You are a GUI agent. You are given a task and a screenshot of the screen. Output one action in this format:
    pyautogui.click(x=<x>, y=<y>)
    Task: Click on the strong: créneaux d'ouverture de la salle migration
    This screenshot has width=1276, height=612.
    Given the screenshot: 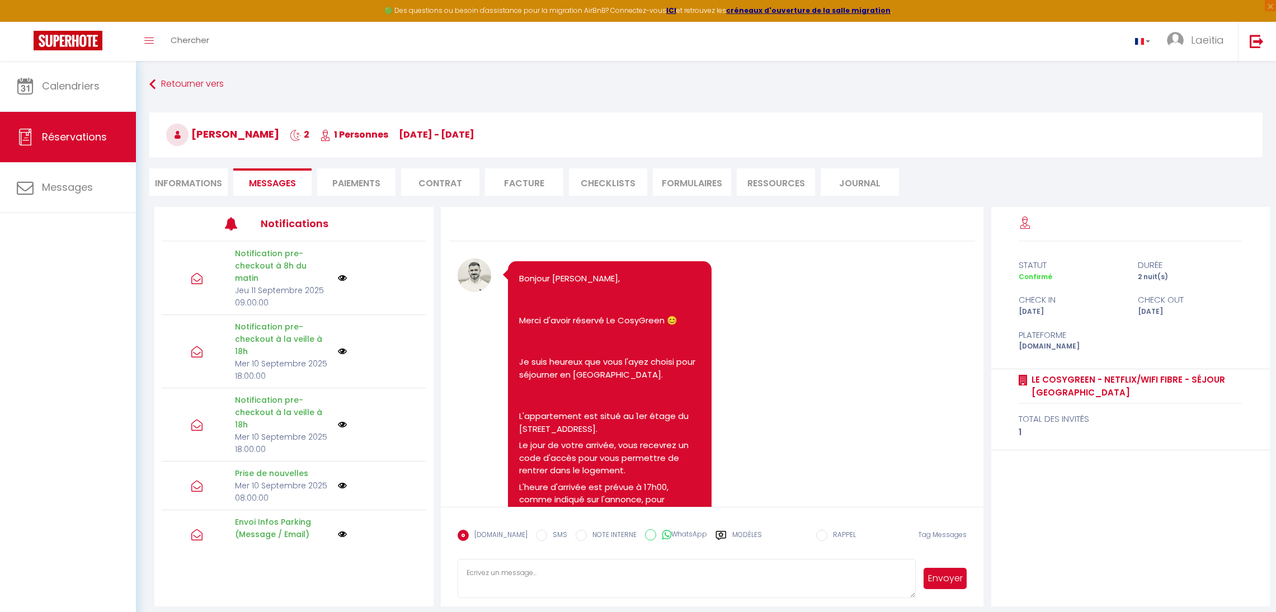 What is the action you would take?
    pyautogui.click(x=808, y=10)
    